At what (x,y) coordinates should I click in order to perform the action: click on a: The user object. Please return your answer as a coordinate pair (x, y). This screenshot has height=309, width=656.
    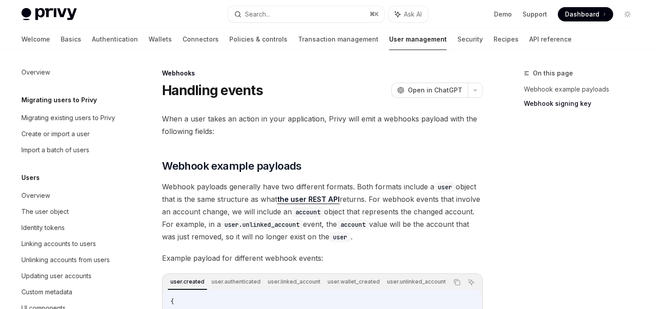
    Looking at the image, I should click on (71, 212).